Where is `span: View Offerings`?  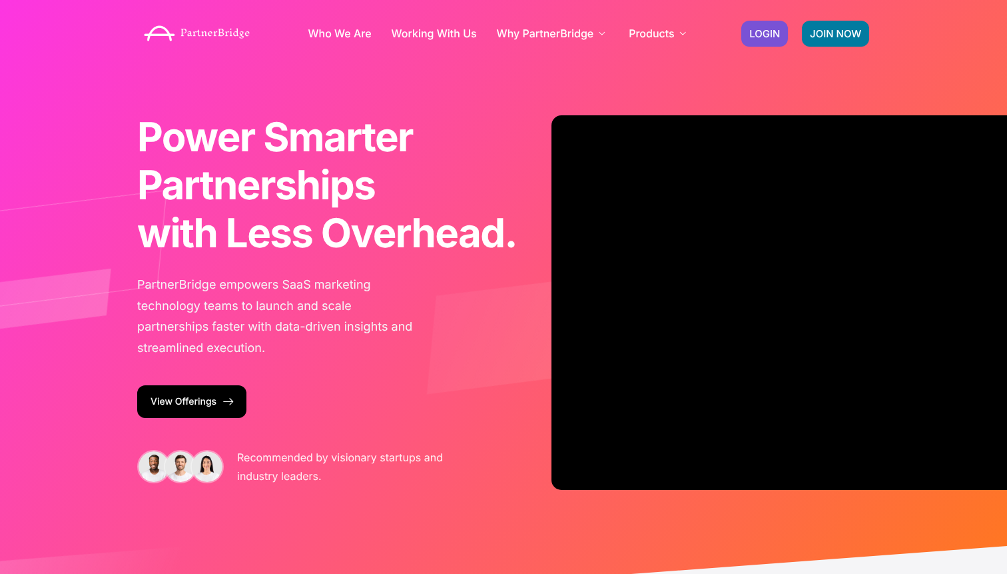 span: View Offerings is located at coordinates (183, 402).